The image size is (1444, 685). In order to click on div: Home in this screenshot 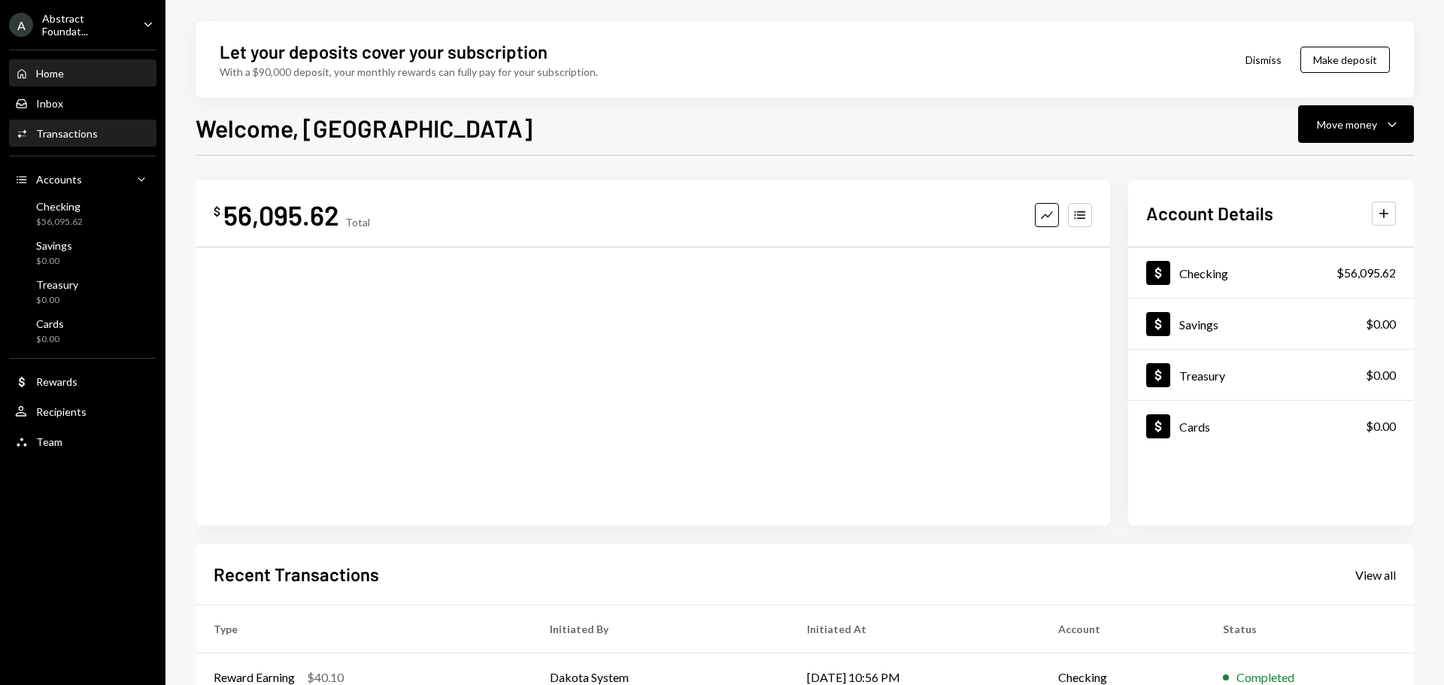, I will do `click(50, 73)`.